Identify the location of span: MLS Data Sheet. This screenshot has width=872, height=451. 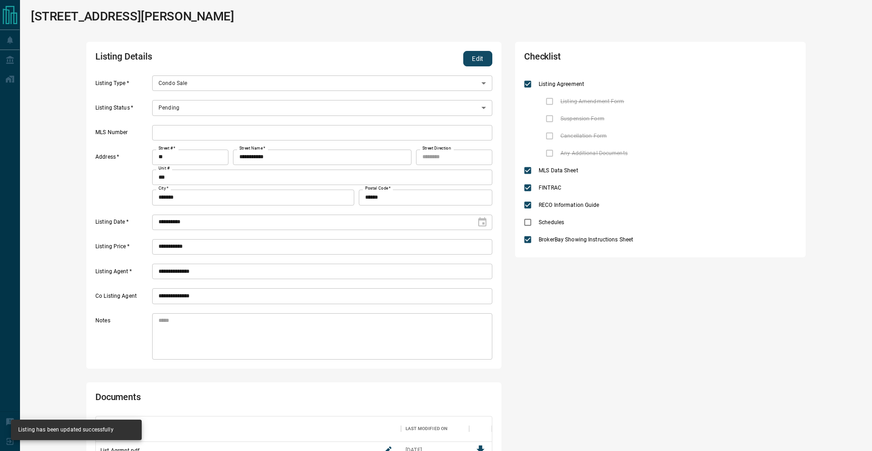
(558, 170).